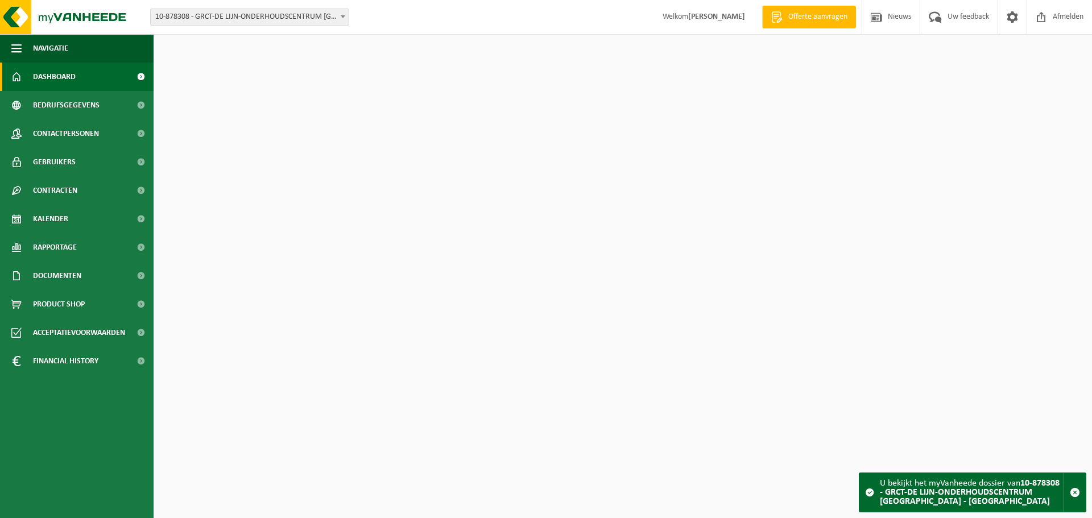 The height and width of the screenshot is (518, 1092). I want to click on a: Offerte aanvragen, so click(809, 17).